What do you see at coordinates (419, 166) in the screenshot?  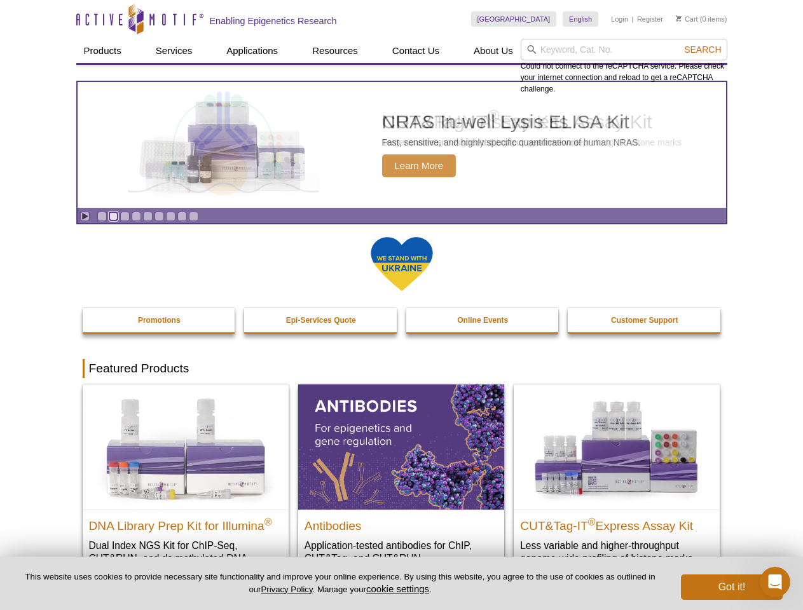 I see `span: Learn More` at bounding box center [419, 166].